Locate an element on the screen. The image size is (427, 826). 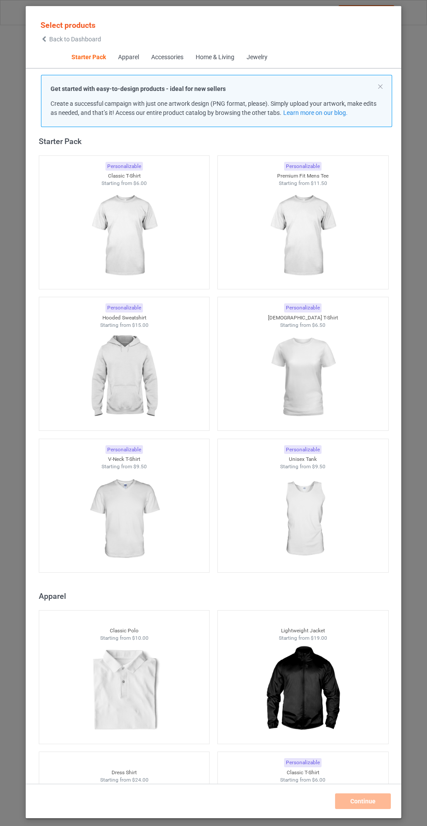
div: Premium Fit Mens Tee is located at coordinates (303, 176).